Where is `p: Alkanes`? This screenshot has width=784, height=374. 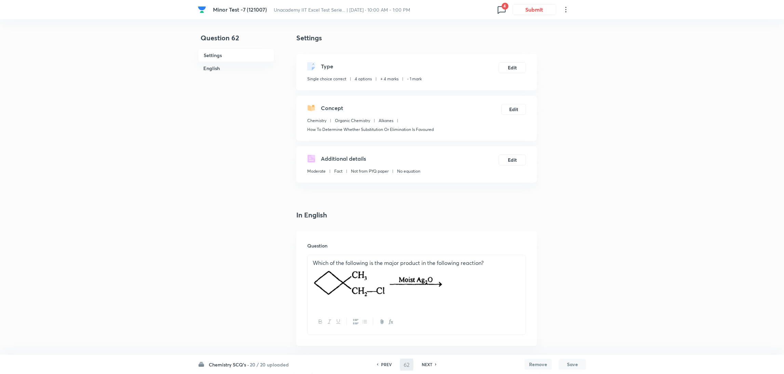
p: Alkanes is located at coordinates (386, 121).